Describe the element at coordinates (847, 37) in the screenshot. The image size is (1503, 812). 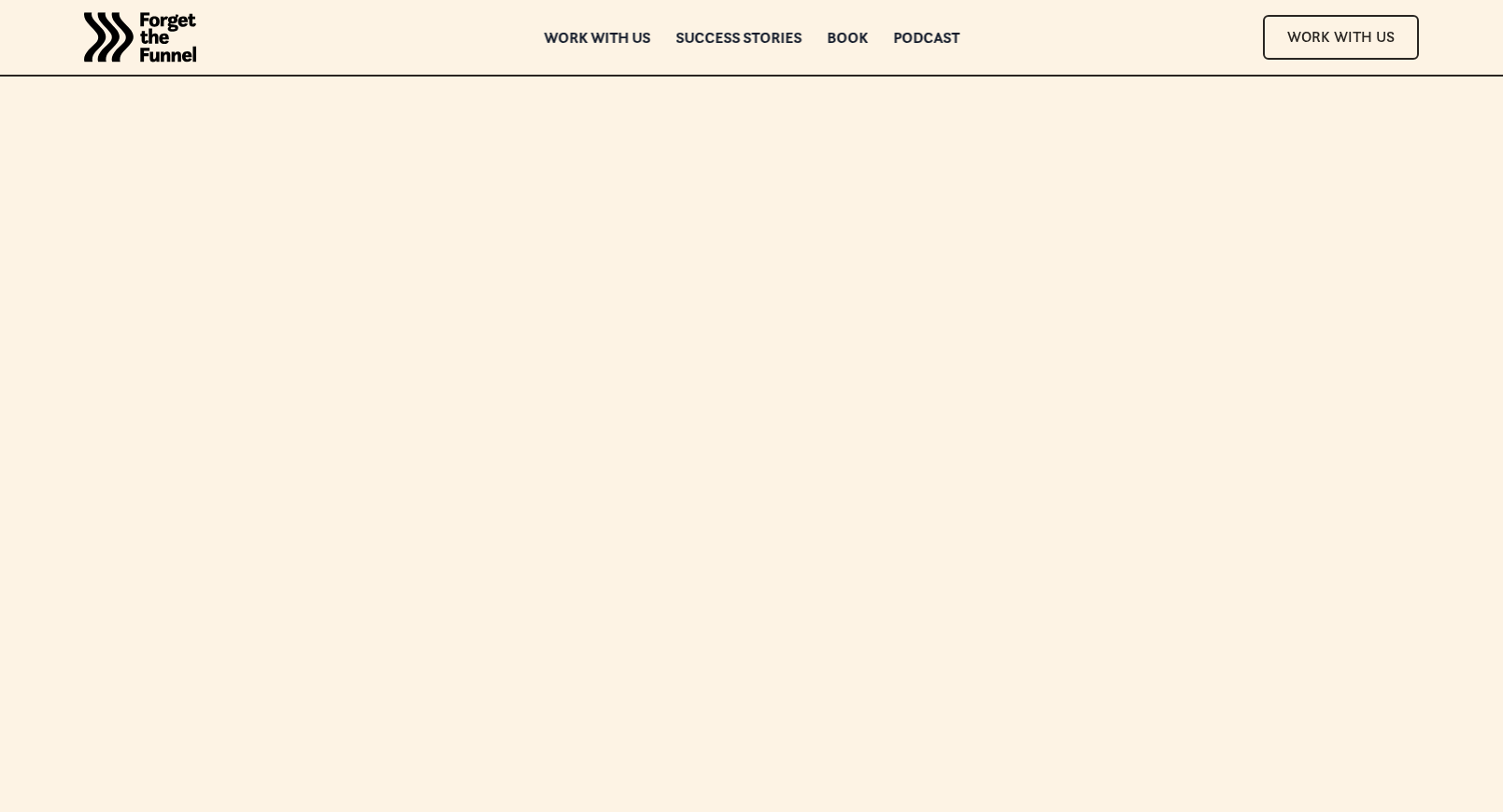
I see `a: Book` at that location.